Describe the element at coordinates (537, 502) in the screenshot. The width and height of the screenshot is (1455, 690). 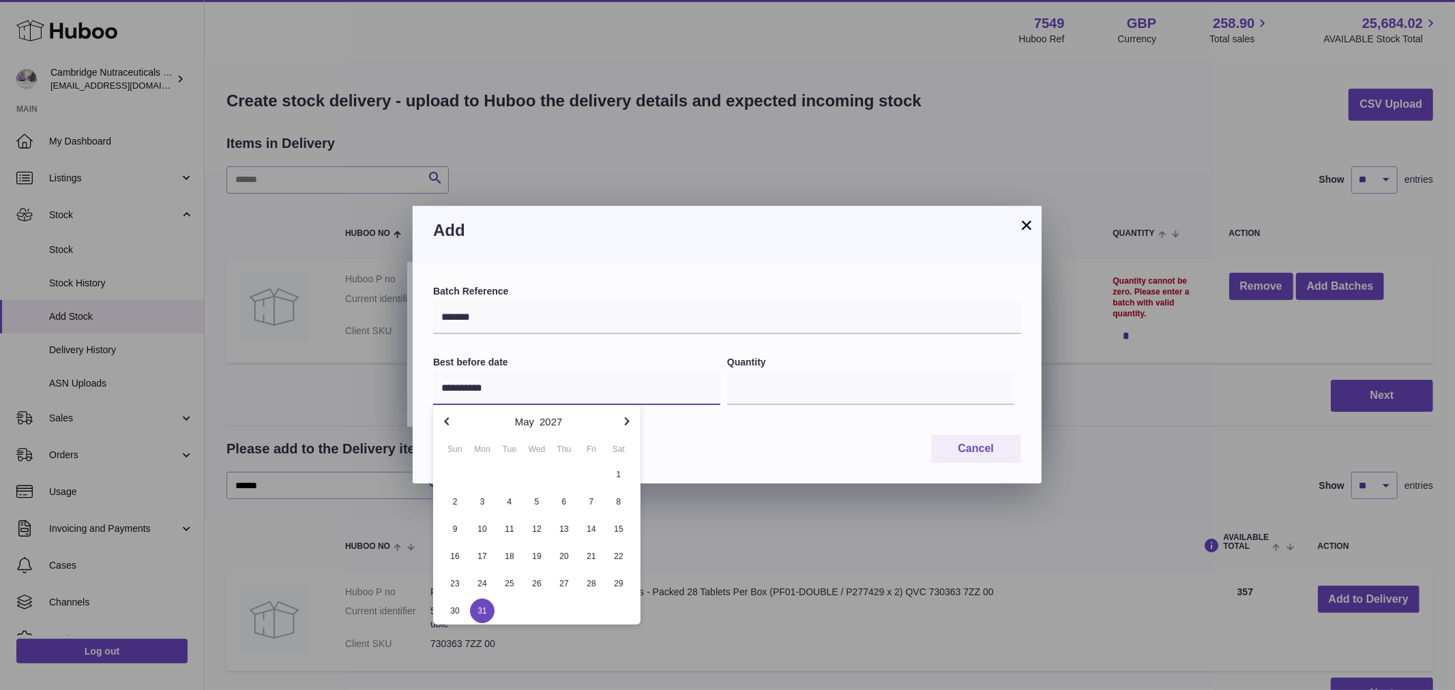
I see `span: 5` at that location.